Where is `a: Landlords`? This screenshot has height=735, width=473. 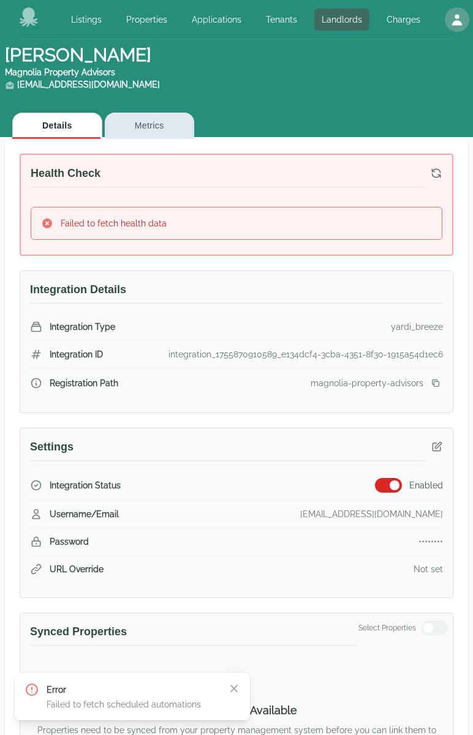 a: Landlords is located at coordinates (342, 20).